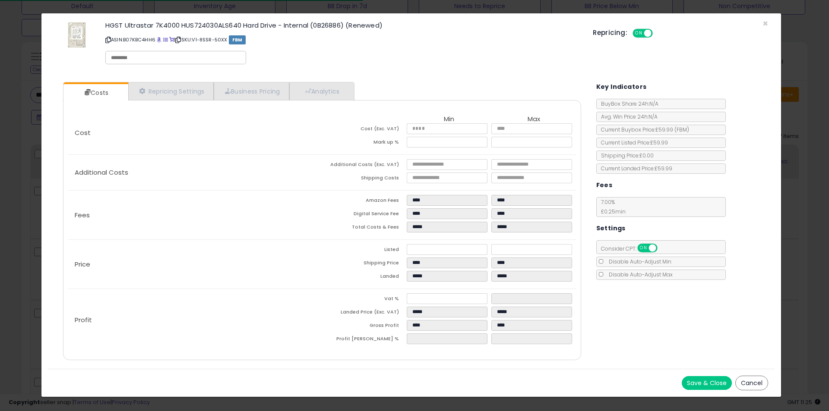 This screenshot has height=411, width=829. Describe the element at coordinates (611, 212) in the screenshot. I see `span: £0.25 min` at that location.